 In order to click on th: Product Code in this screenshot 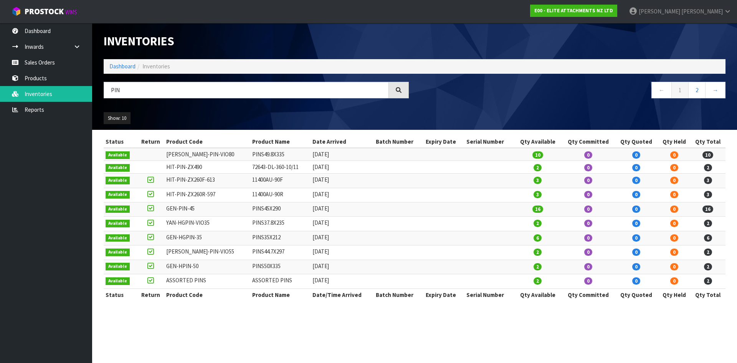, I will do `click(207, 142)`.